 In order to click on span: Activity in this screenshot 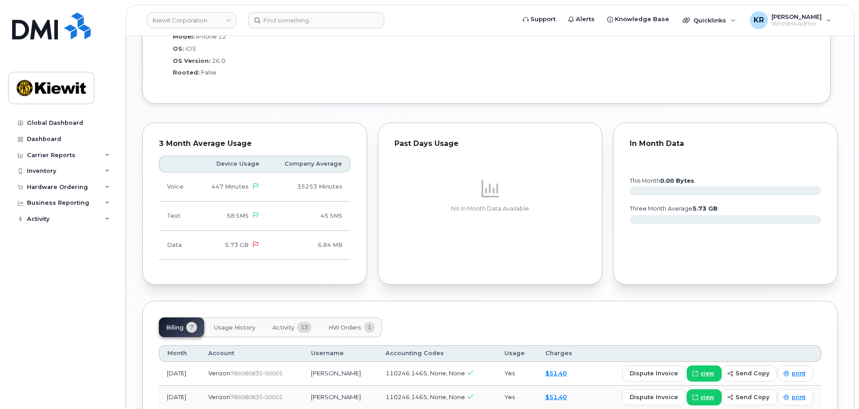, I will do `click(283, 328)`.